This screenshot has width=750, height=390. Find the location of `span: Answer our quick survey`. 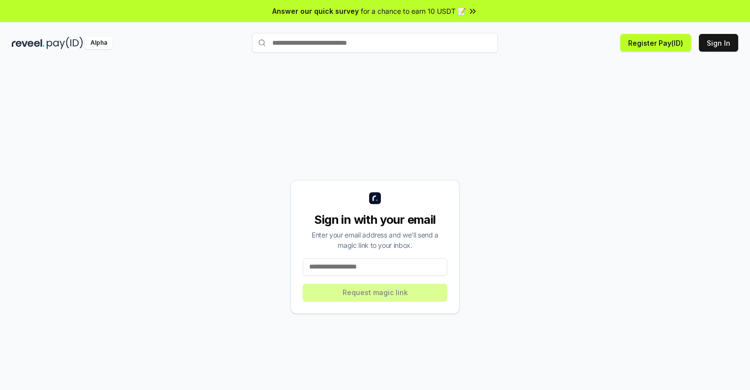

span: Answer our quick survey is located at coordinates (316, 11).